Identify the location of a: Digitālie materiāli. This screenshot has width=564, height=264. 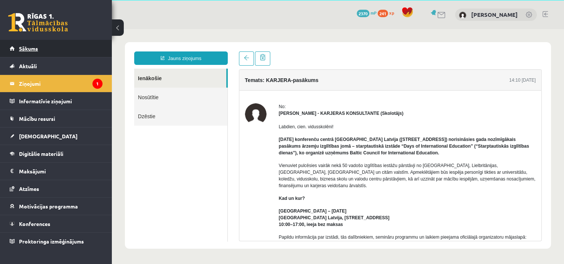
(56, 154).